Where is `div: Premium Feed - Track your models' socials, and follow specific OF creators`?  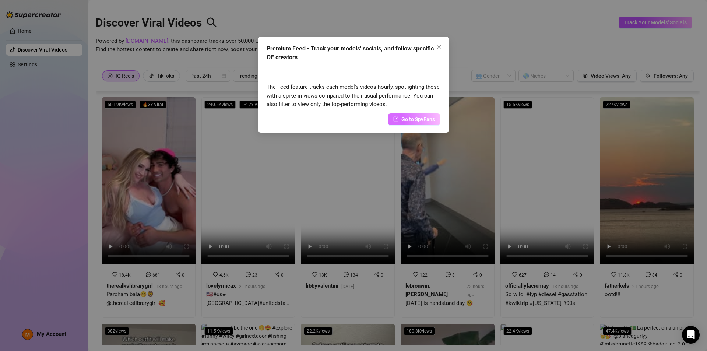 div: Premium Feed - Track your models' socials, and follow specific OF creators is located at coordinates (353, 53).